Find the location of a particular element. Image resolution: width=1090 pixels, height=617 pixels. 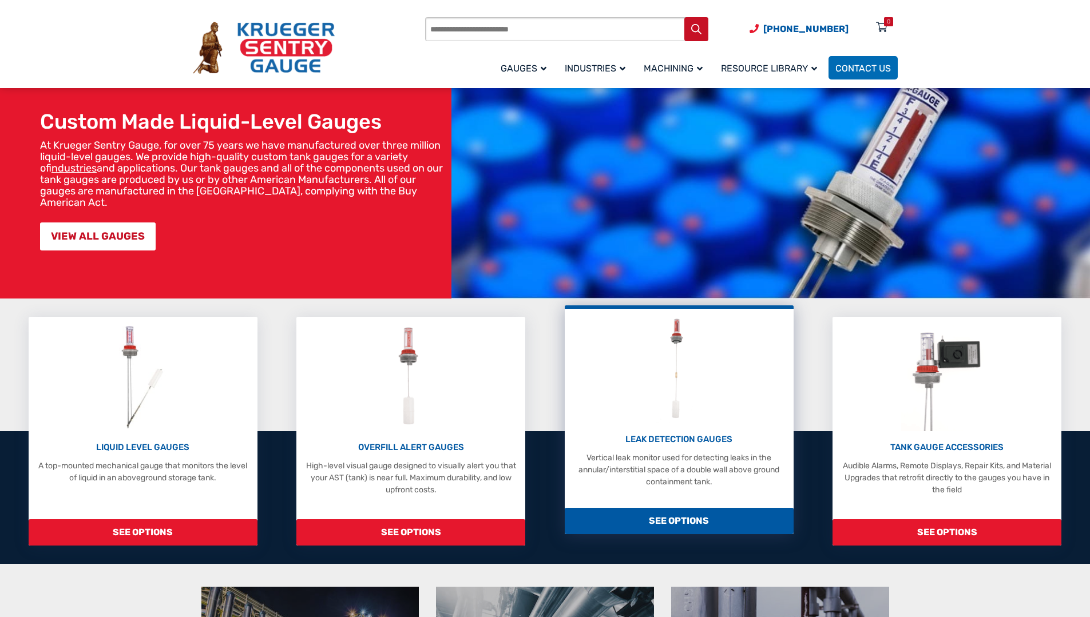

div: 0 is located at coordinates (888, 22).